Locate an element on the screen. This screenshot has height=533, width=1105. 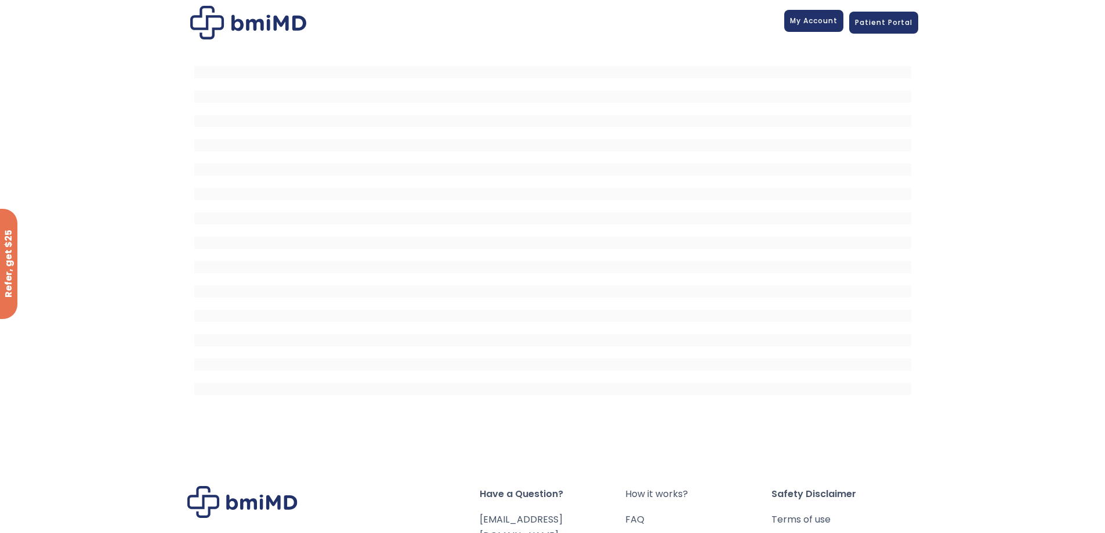
div: Patient Messaging Portal is located at coordinates (248, 23).